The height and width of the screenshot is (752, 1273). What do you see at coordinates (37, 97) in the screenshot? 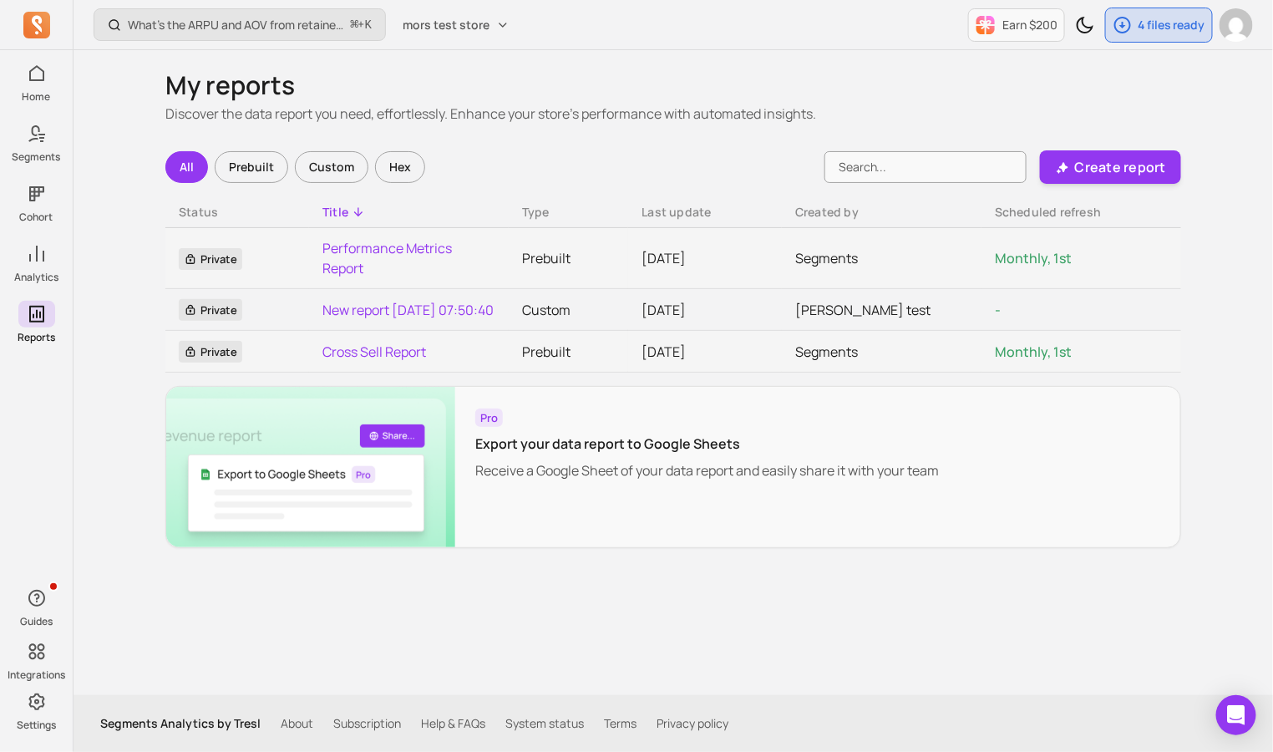
I see `p: Home` at bounding box center [37, 97].